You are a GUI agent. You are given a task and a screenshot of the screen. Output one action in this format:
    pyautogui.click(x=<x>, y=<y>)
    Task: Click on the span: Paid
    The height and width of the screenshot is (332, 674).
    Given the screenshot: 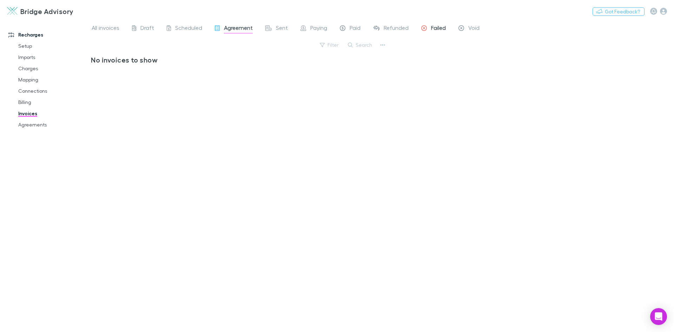 What is the action you would take?
    pyautogui.click(x=355, y=29)
    